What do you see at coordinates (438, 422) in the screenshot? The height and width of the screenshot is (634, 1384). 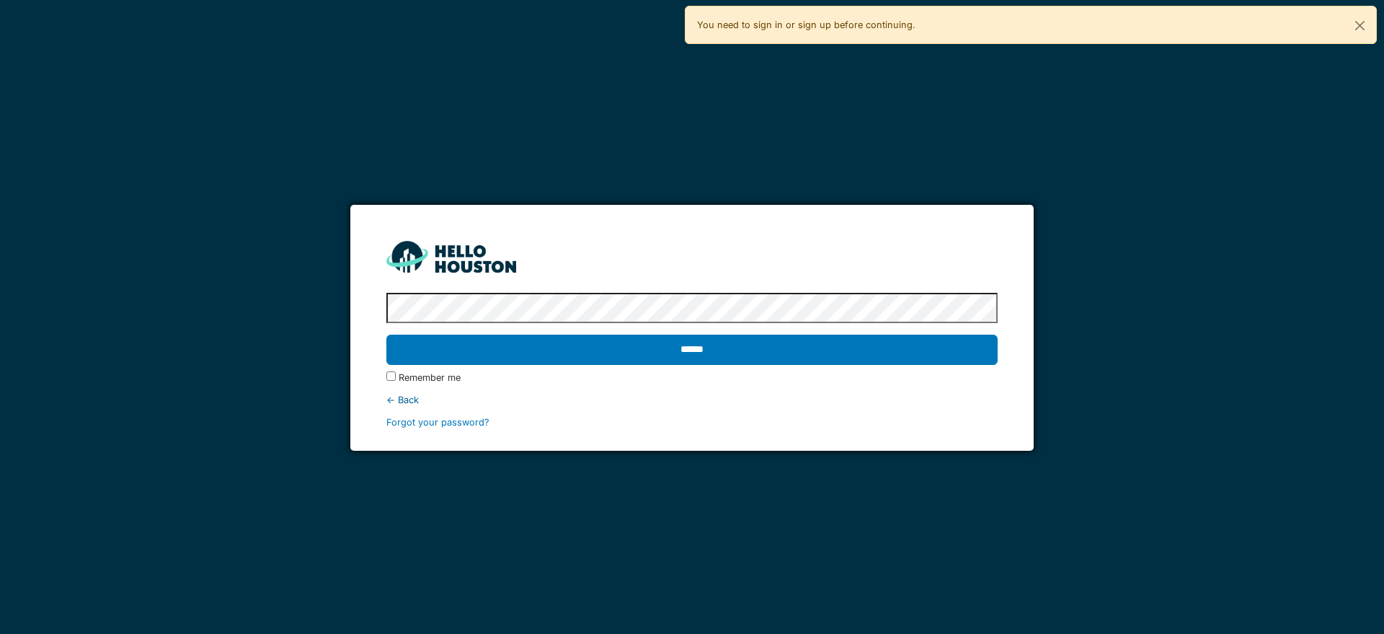 I see `a: Forgot your password?` at bounding box center [438, 422].